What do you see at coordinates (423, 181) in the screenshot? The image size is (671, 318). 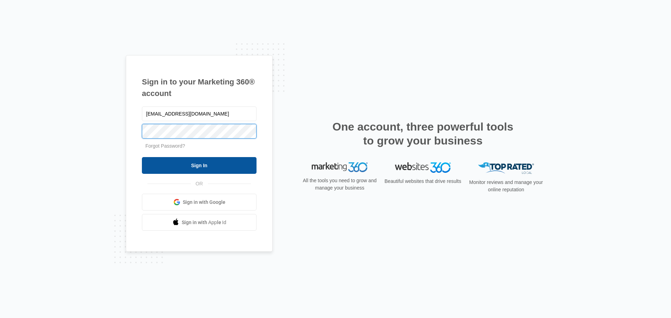 I see `p: Beautiful websites that drive results` at bounding box center [423, 181].